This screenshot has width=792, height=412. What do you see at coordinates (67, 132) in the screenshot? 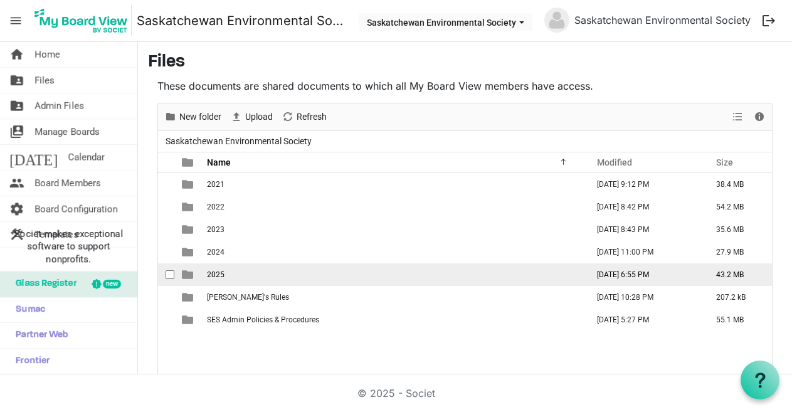
I see `span: Manage Boards` at bounding box center [67, 132].